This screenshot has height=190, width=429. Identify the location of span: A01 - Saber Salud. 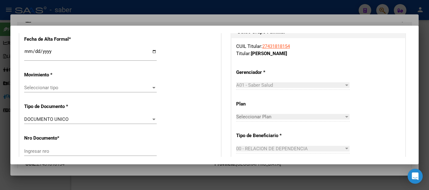
(254, 85).